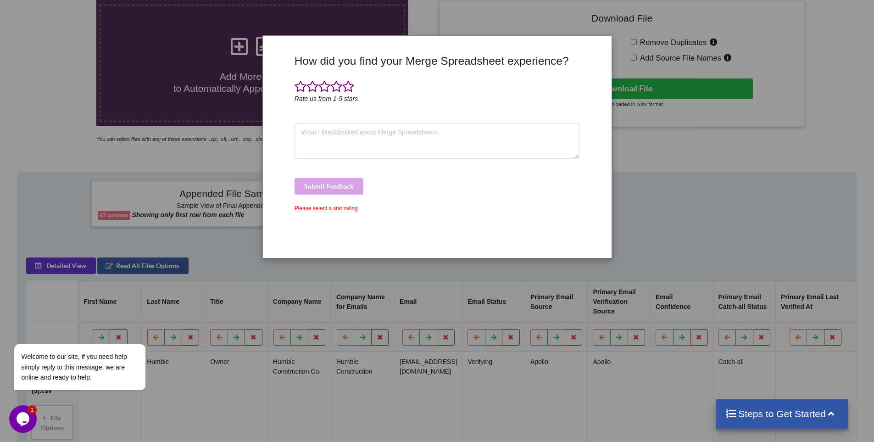  I want to click on i: Rate us from 1-5 stars, so click(326, 99).